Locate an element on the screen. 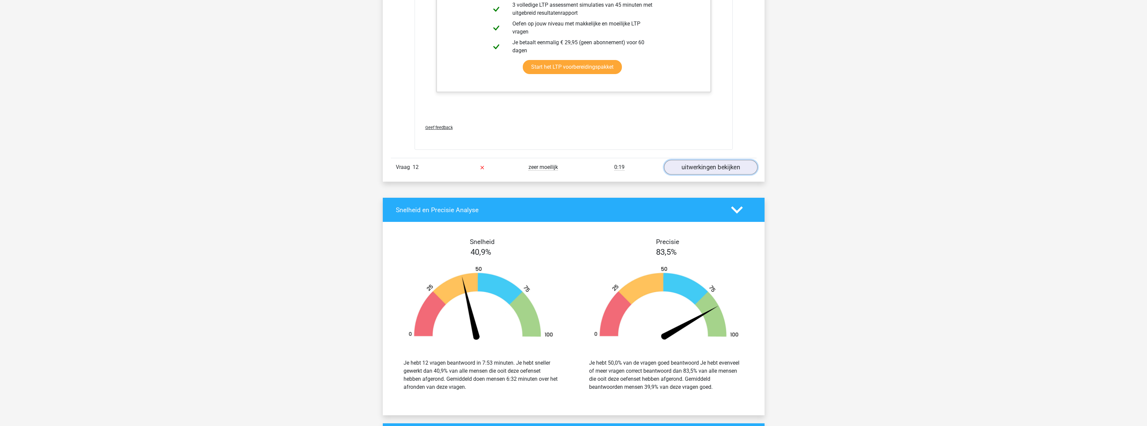 This screenshot has width=1147, height=426. span: 12 is located at coordinates (416, 167).